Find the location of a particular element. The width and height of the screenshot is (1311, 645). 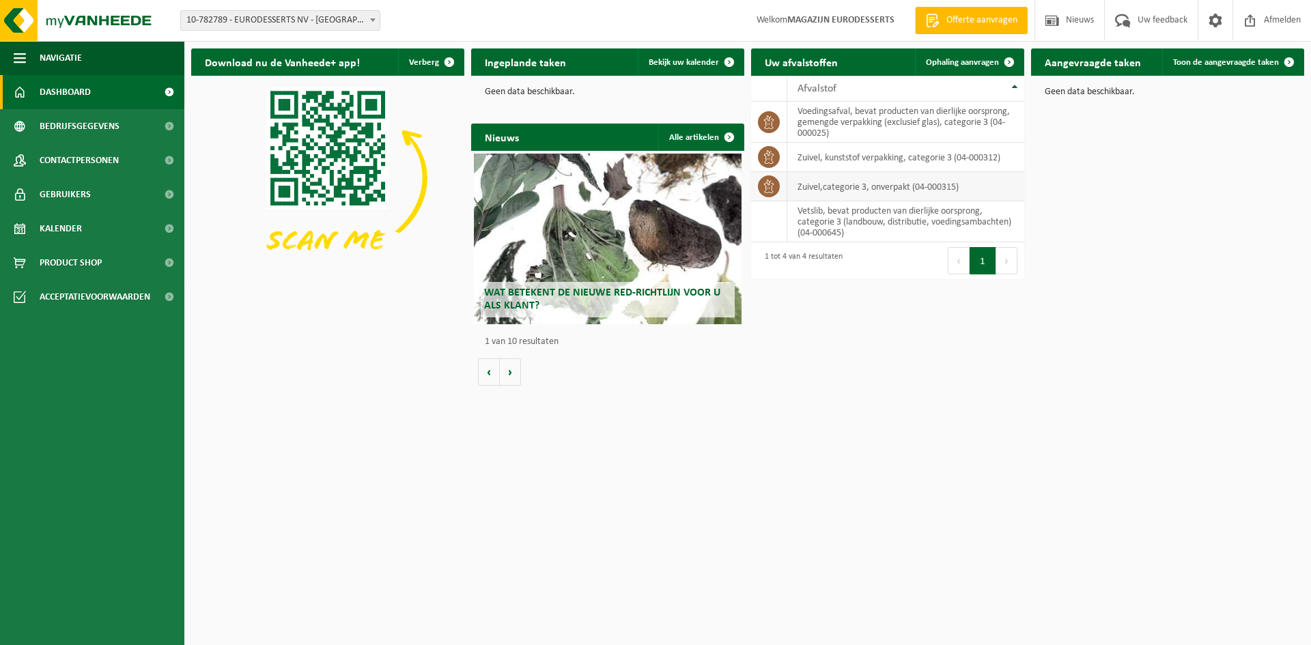

span: Bekijk uw kalender is located at coordinates (683, 62).